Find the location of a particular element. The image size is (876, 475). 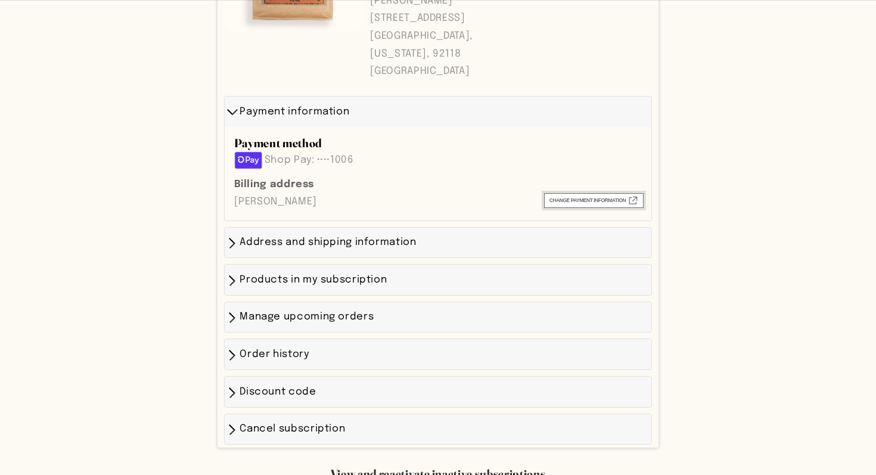

button: Change payment information is located at coordinates (593, 200).